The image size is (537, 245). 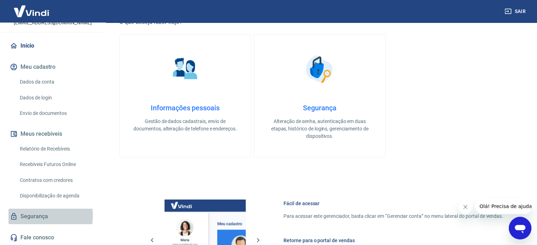 What do you see at coordinates (320, 129) in the screenshot?
I see `p: Alteração de senha, autenticação em duas etapas, histórico de logins, gerenciamento de dispositivos.` at bounding box center [320, 129].